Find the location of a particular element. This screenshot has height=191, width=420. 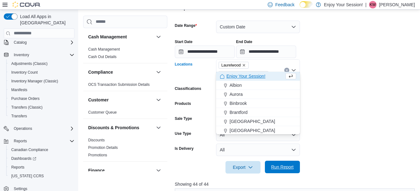

span: Washington CCRS is located at coordinates (42, 176).